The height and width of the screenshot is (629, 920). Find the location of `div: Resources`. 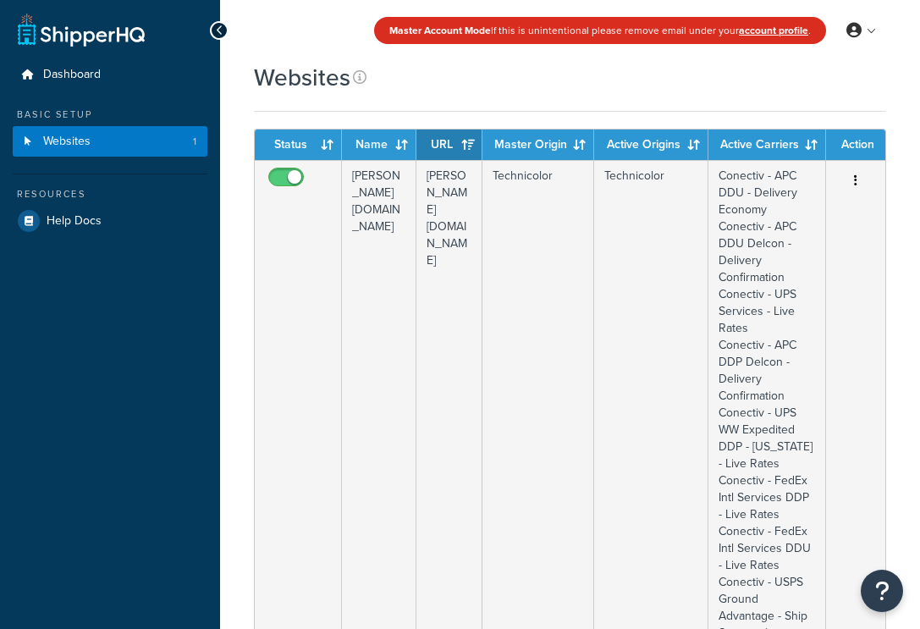

div: Resources is located at coordinates (110, 194).